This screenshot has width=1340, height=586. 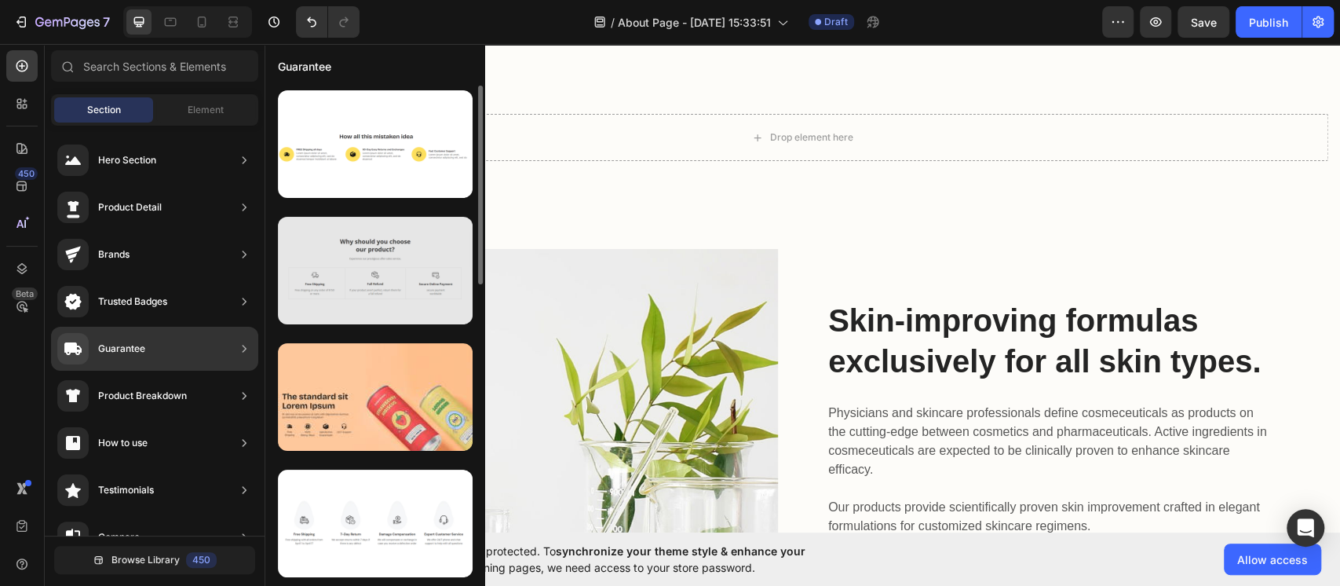 What do you see at coordinates (1268, 22) in the screenshot?
I see `button: Publish` at bounding box center [1268, 22].